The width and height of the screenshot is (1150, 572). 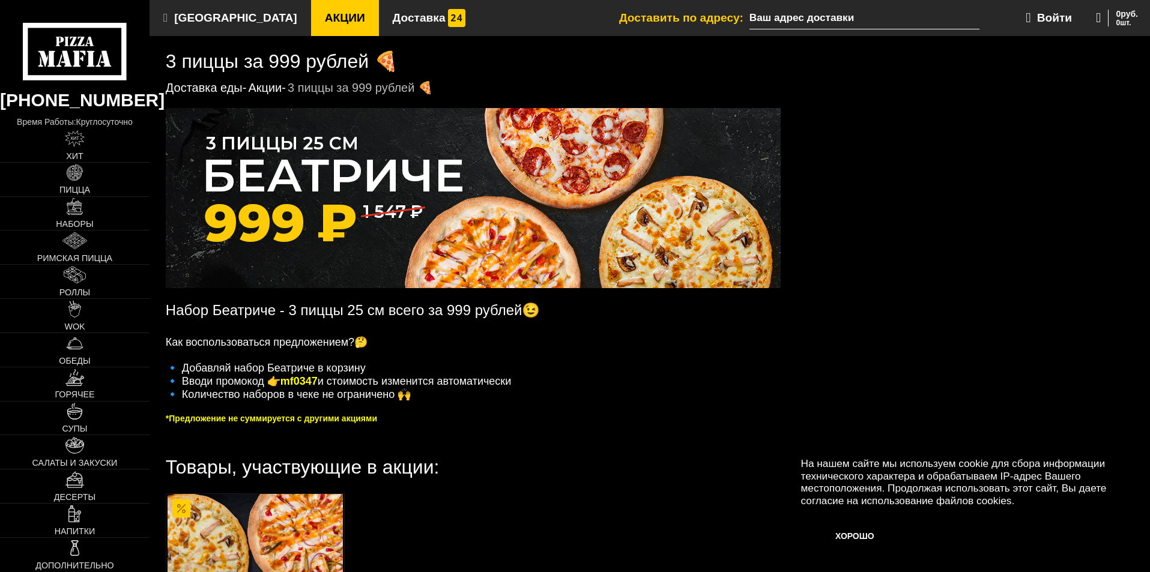 What do you see at coordinates (958, 482) in the screenshot?
I see `p: На нашем сайте мы используем cookie для сбора информации технического характера и обрабатываем IP...` at bounding box center [958, 482].